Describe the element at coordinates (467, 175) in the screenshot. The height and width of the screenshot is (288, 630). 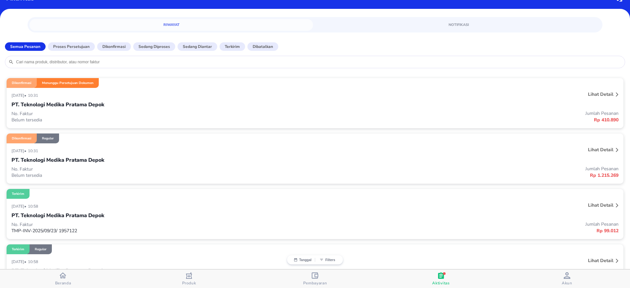
I see `p: Rp 1.215.269` at that location.